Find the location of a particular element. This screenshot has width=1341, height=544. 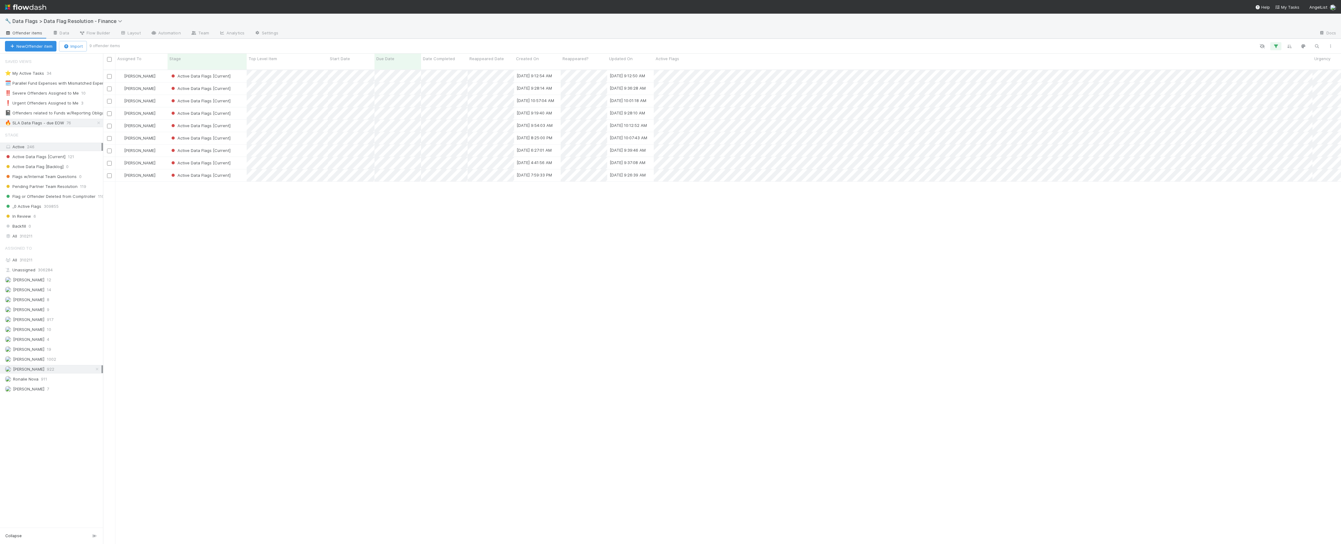

span: Flow Builder is located at coordinates (95, 33).